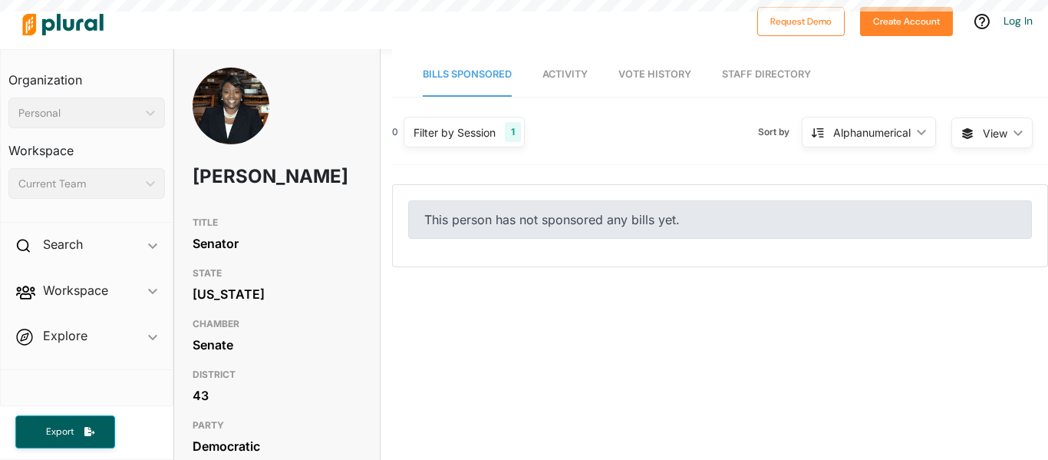  Describe the element at coordinates (906, 21) in the screenshot. I see `button: Create Account` at that location.